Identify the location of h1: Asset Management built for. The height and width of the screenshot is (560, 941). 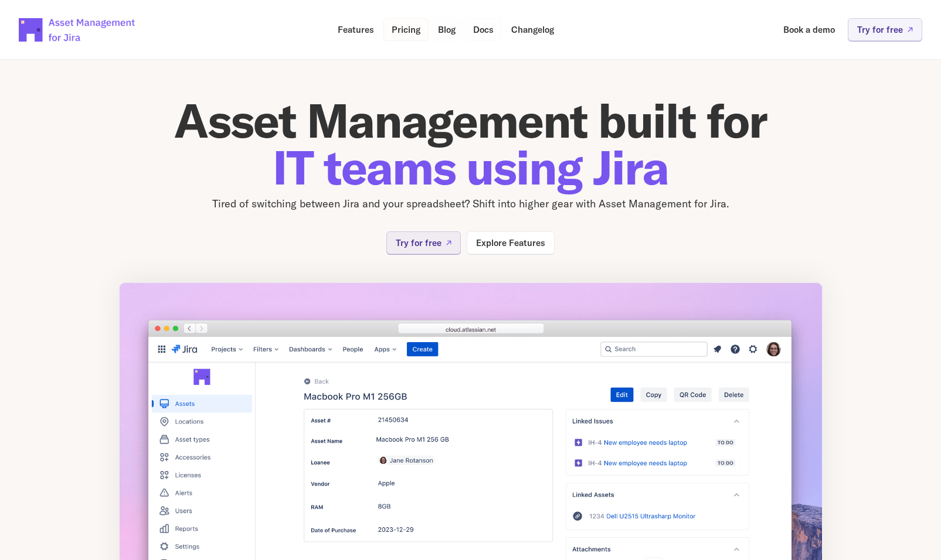
(471, 144).